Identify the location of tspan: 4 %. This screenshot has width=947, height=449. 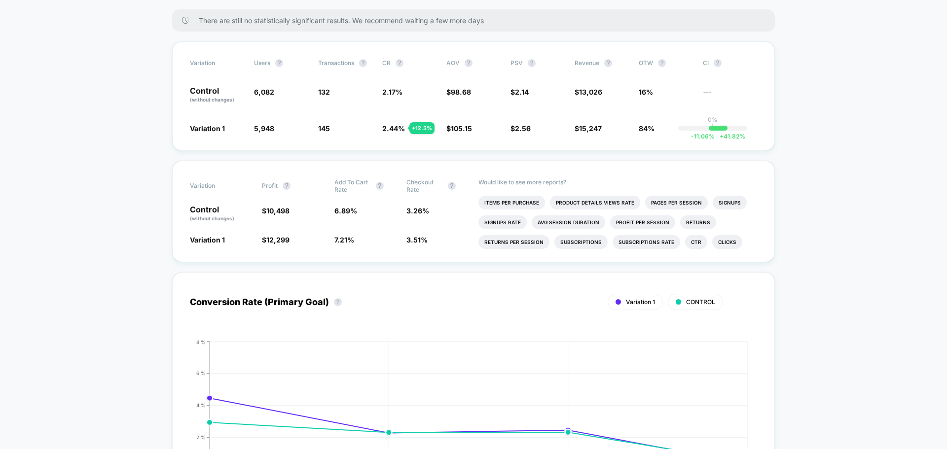
(201, 405).